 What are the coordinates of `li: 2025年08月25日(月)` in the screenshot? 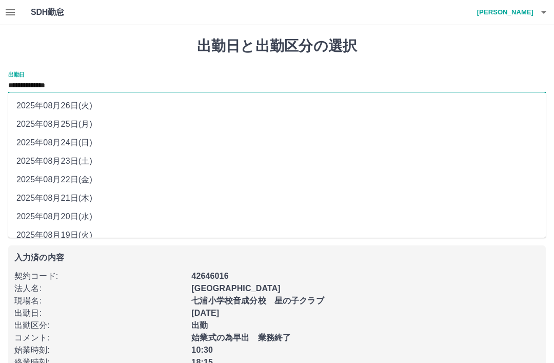 It's located at (277, 124).